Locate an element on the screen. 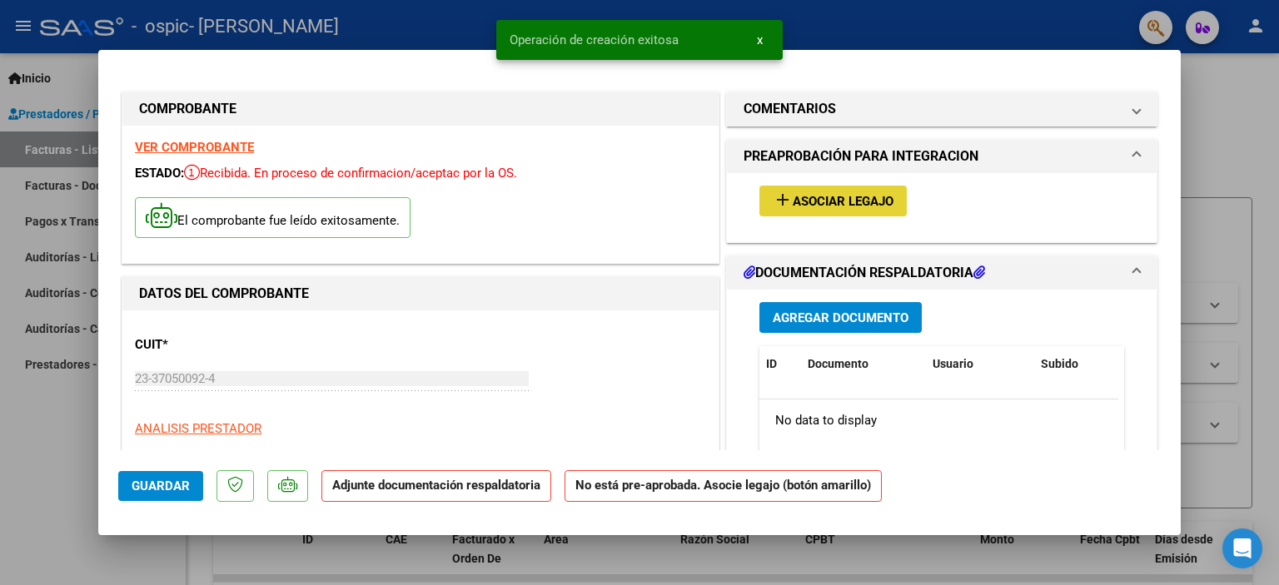 The width and height of the screenshot is (1279, 585). span: ESTADO: is located at coordinates (159, 173).